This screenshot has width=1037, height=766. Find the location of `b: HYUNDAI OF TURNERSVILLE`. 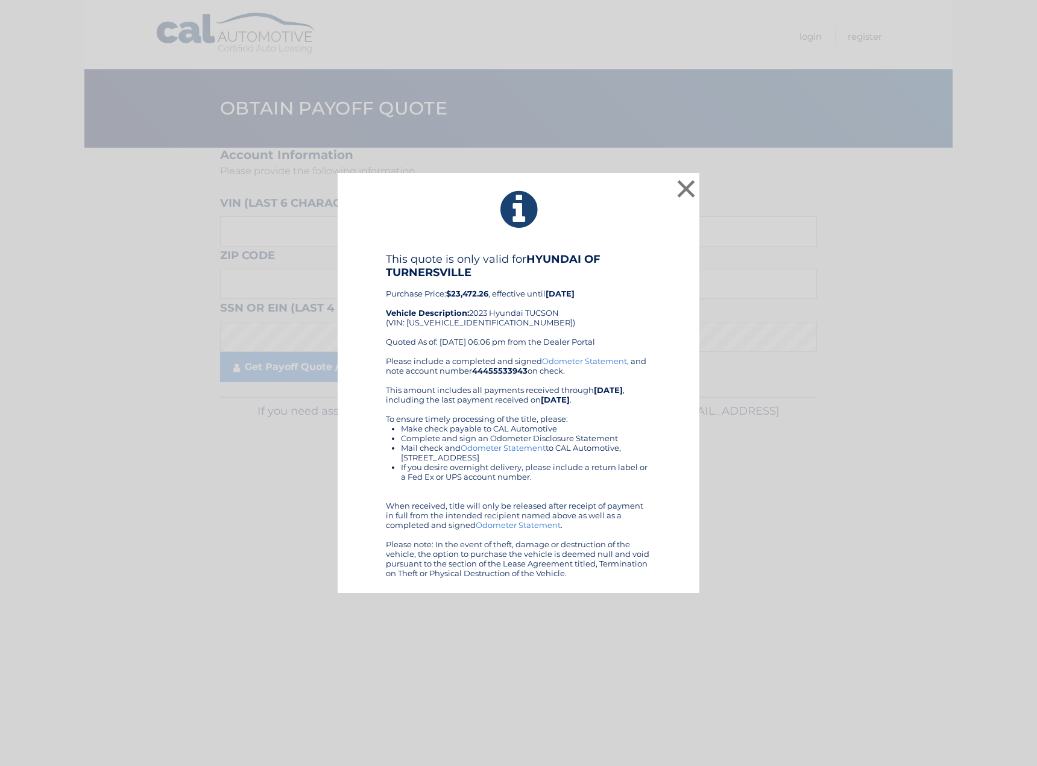

b: HYUNDAI OF TURNERSVILLE is located at coordinates (493, 266).